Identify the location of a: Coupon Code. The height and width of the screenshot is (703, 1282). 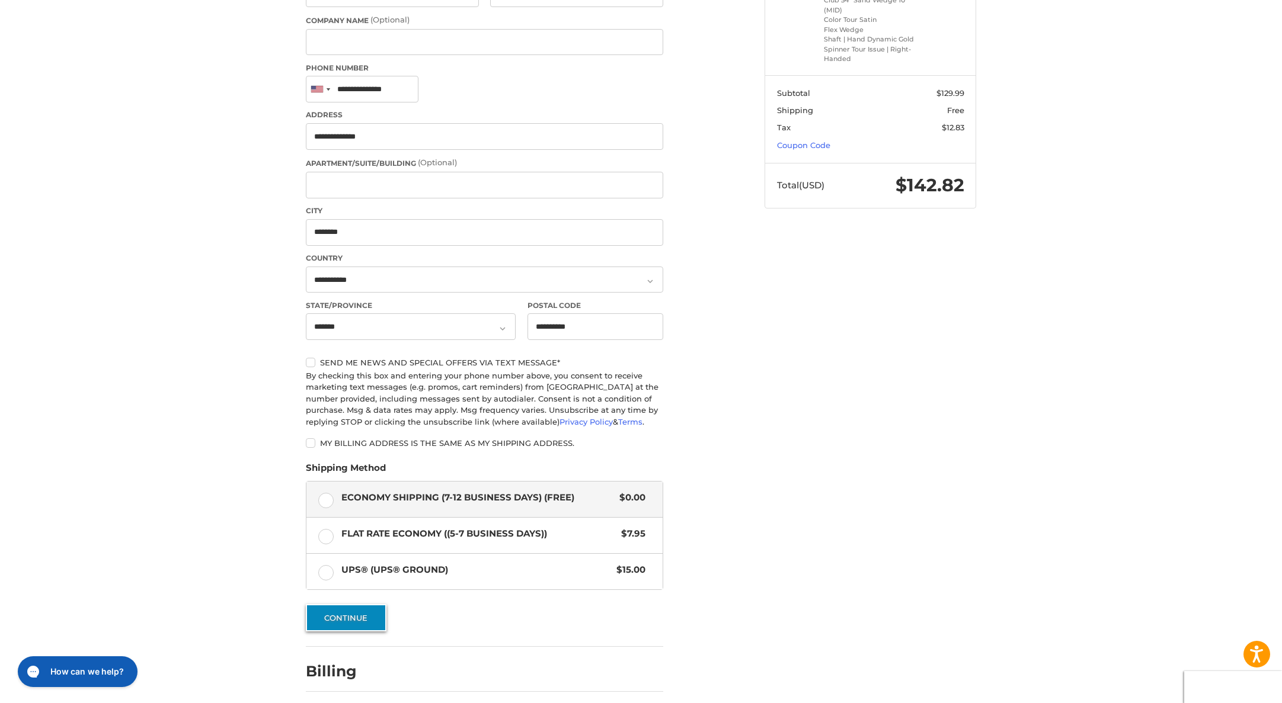
(803, 145).